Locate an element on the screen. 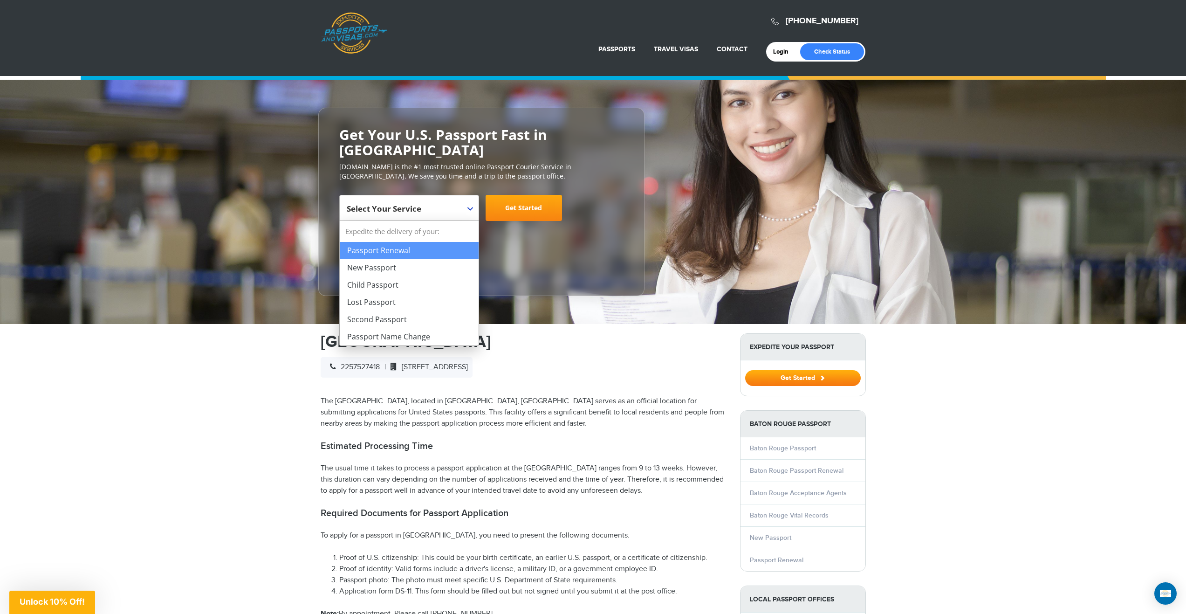 The width and height of the screenshot is (1186, 614). li: Expedite the delivery of your: is located at coordinates (409, 283).